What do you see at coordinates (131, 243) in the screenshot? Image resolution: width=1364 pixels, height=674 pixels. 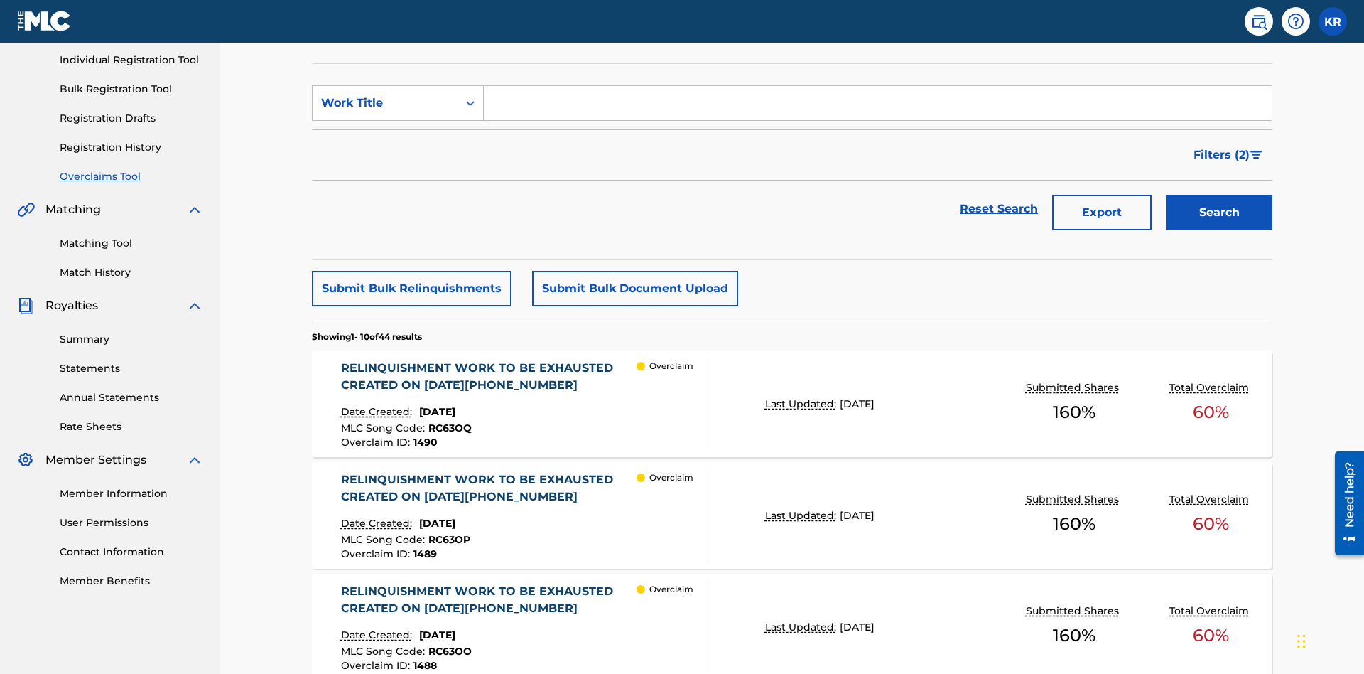 I see `a: Matching Tool` at bounding box center [131, 243].